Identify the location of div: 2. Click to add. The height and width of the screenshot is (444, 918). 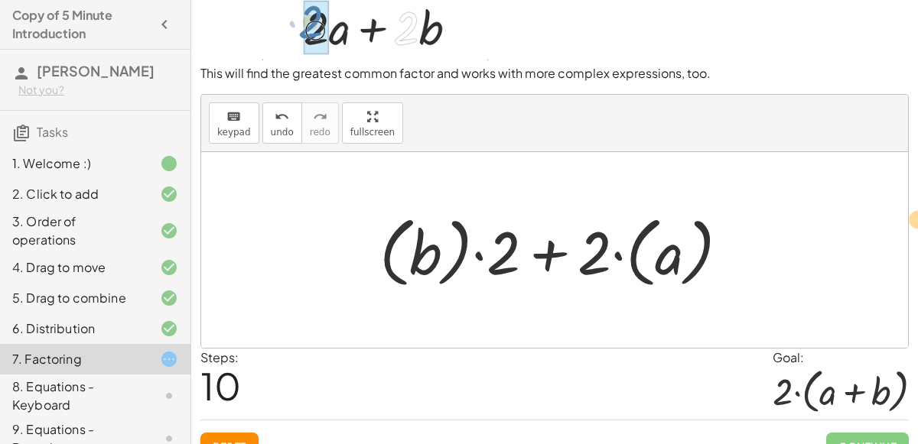
(73, 194).